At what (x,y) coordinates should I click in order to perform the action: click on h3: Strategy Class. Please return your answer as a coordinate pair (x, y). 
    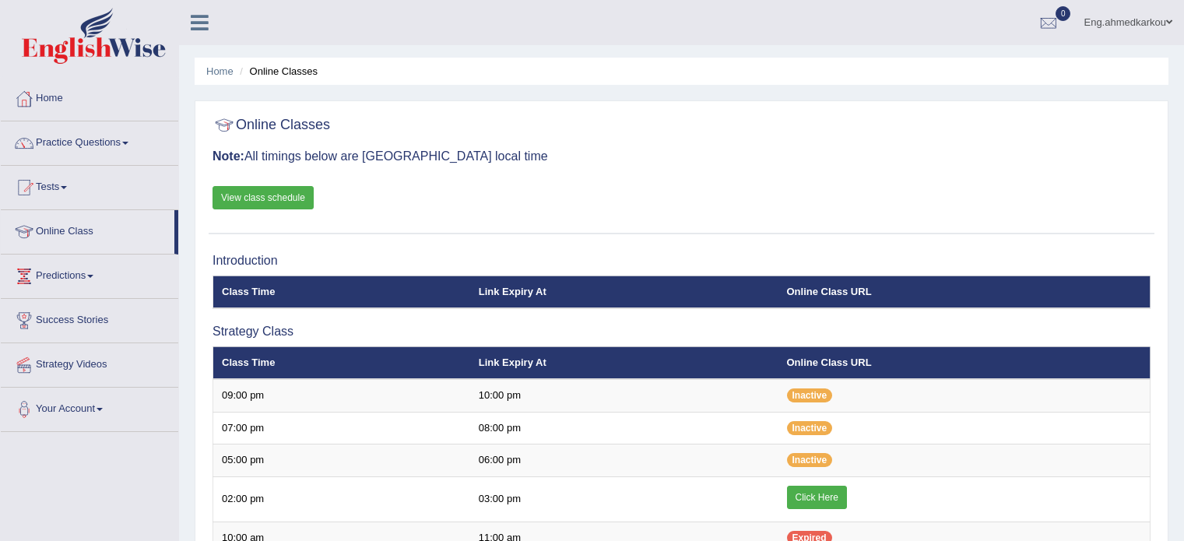
    Looking at the image, I should click on (681, 332).